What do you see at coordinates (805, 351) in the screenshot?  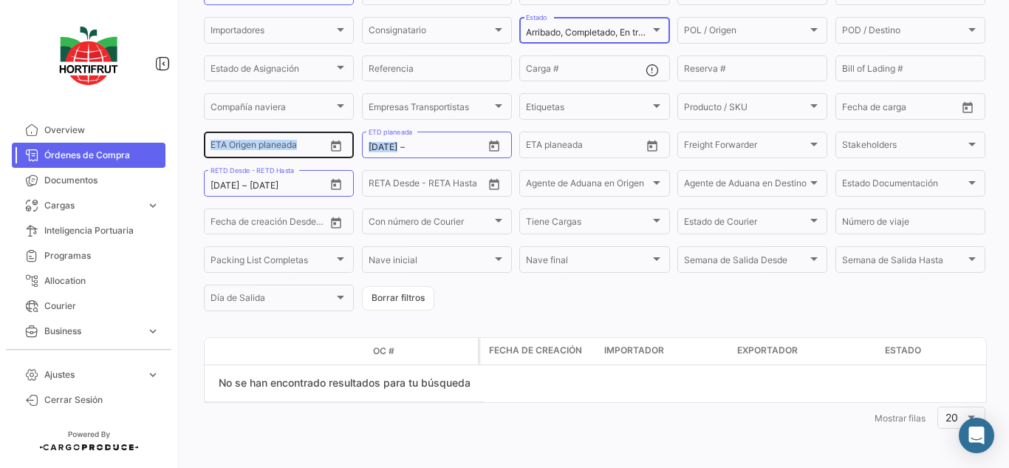 I see `datatable-header-cell: Exportador` at bounding box center [805, 351].